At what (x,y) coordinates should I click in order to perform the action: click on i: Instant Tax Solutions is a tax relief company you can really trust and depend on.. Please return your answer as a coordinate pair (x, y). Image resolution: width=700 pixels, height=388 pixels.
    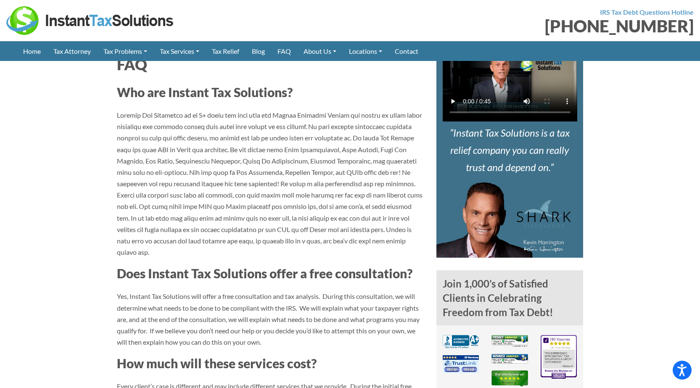
    Looking at the image, I should click on (510, 150).